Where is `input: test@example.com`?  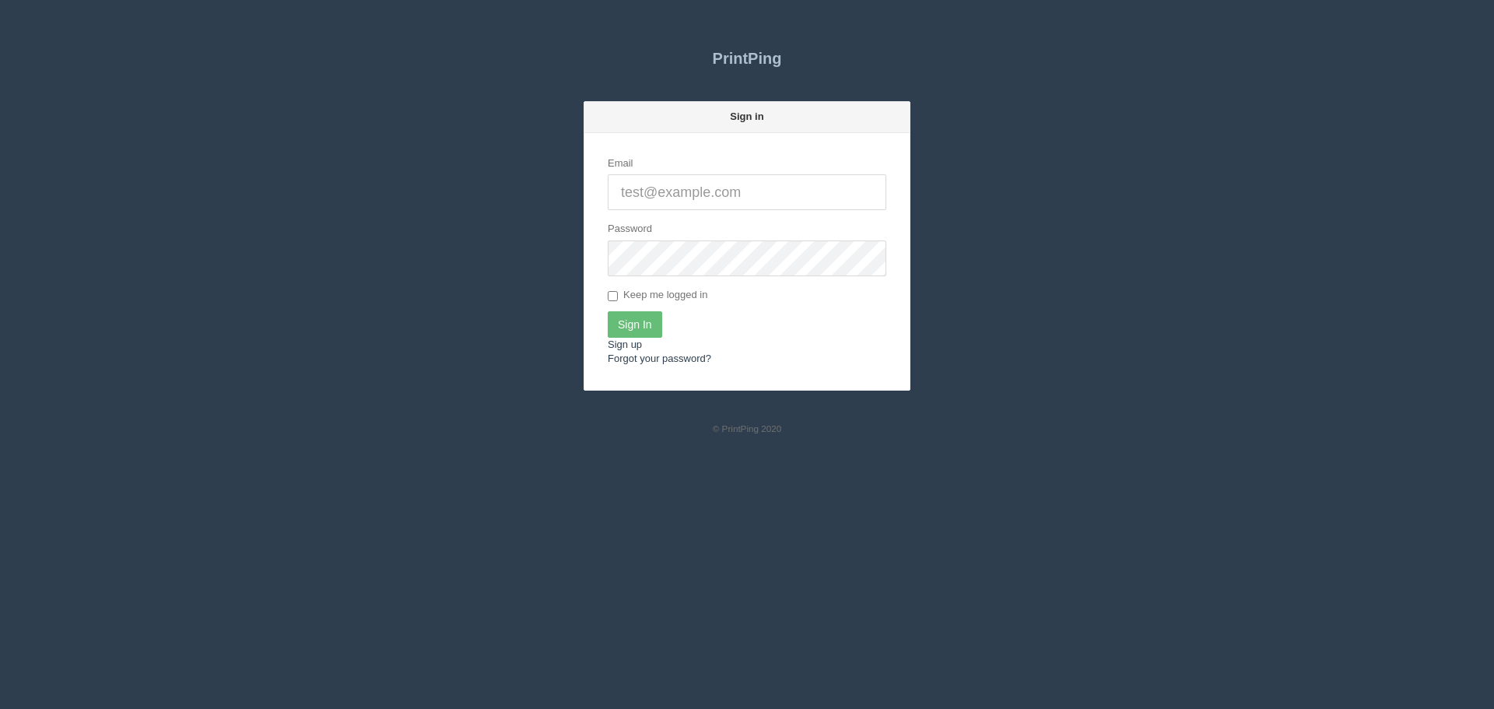
input: test@example.com is located at coordinates (747, 192).